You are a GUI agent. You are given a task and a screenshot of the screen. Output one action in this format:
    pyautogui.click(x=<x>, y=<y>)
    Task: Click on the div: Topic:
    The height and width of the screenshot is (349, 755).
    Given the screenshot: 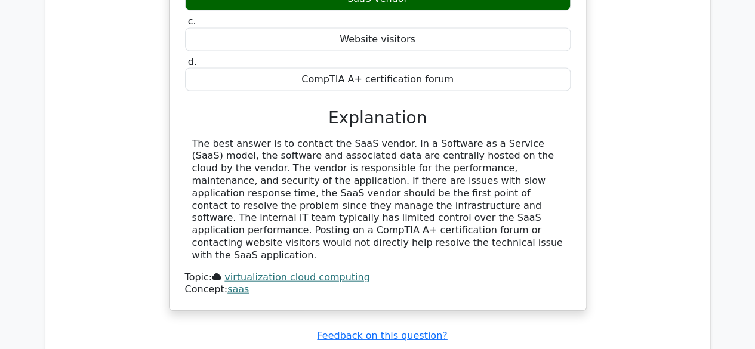 What is the action you would take?
    pyautogui.click(x=378, y=277)
    